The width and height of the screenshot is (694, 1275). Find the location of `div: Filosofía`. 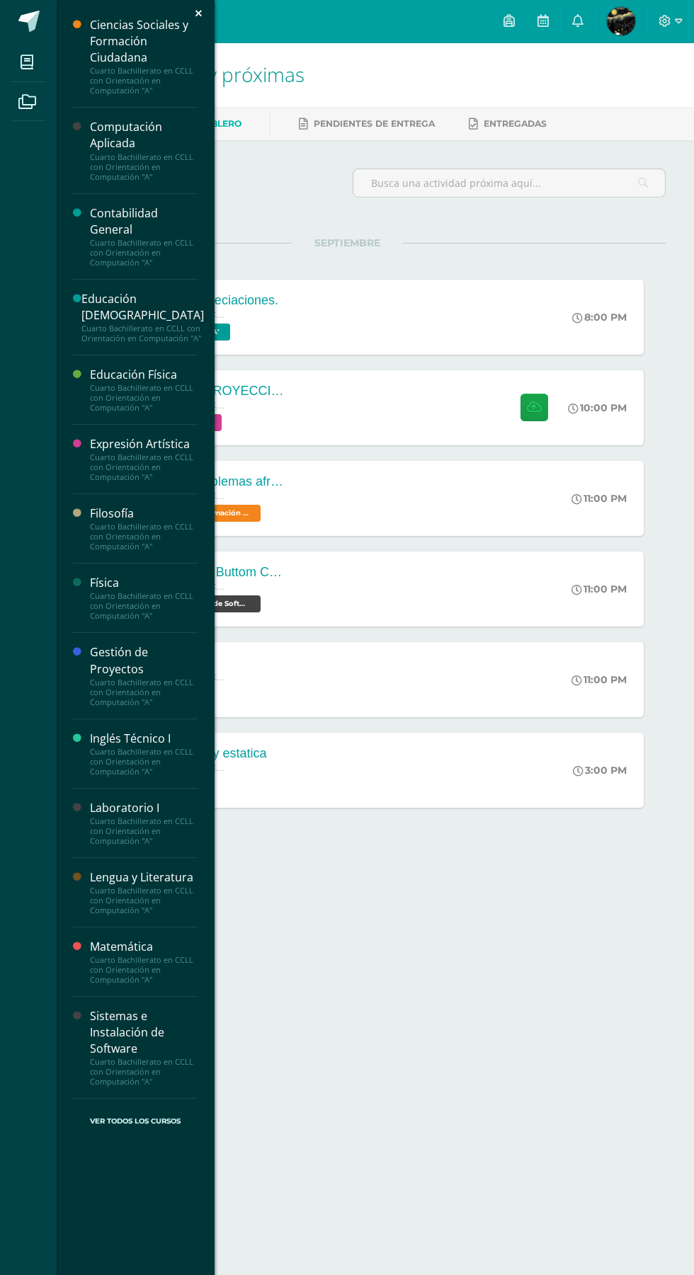

div: Filosofía is located at coordinates (144, 513).